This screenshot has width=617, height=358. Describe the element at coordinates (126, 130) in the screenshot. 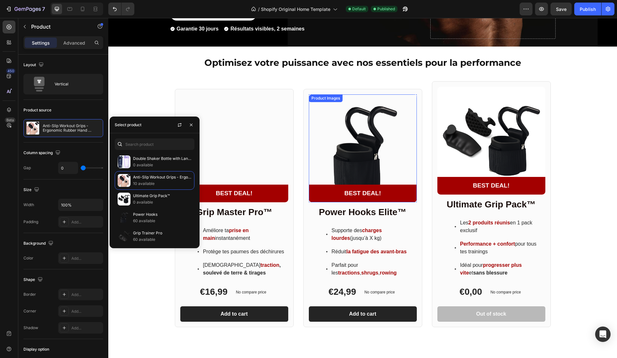

I see `a: Anti-Slip Workout Grips - Ergonomic Rubber Hand Protector Gloves for Weight Lifting, Pull-Ups, Gy...` at that location.